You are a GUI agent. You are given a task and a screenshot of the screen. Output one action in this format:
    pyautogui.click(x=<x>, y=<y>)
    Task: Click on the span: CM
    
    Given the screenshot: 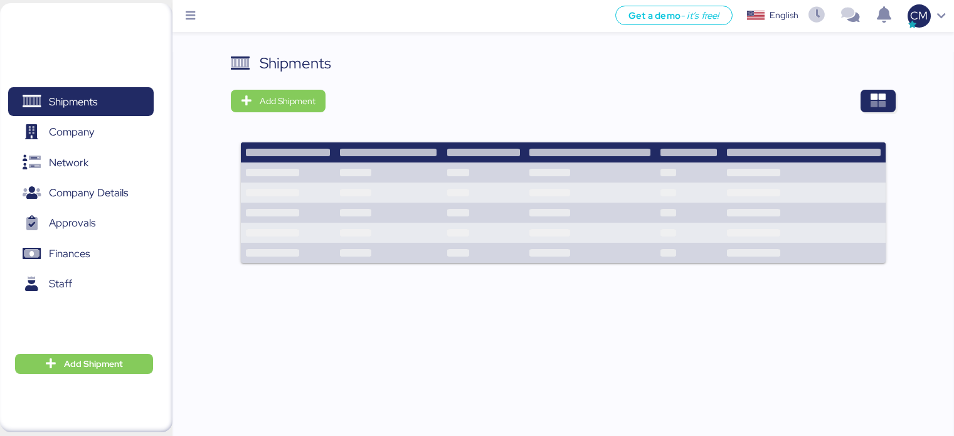 What is the action you would take?
    pyautogui.click(x=919, y=16)
    